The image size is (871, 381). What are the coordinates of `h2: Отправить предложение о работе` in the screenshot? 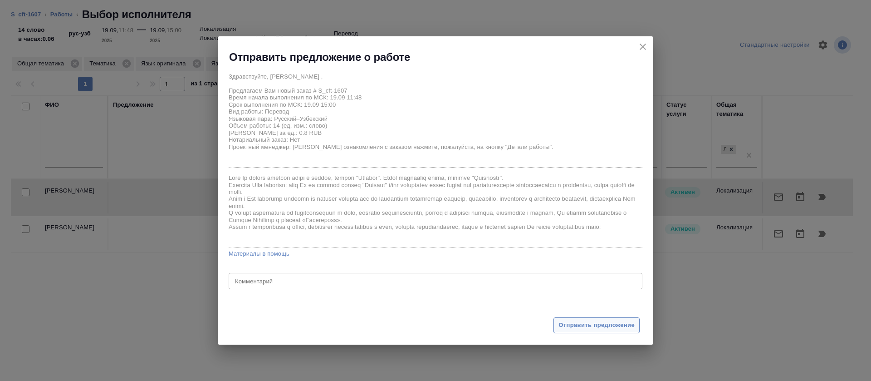 It's located at (319, 57).